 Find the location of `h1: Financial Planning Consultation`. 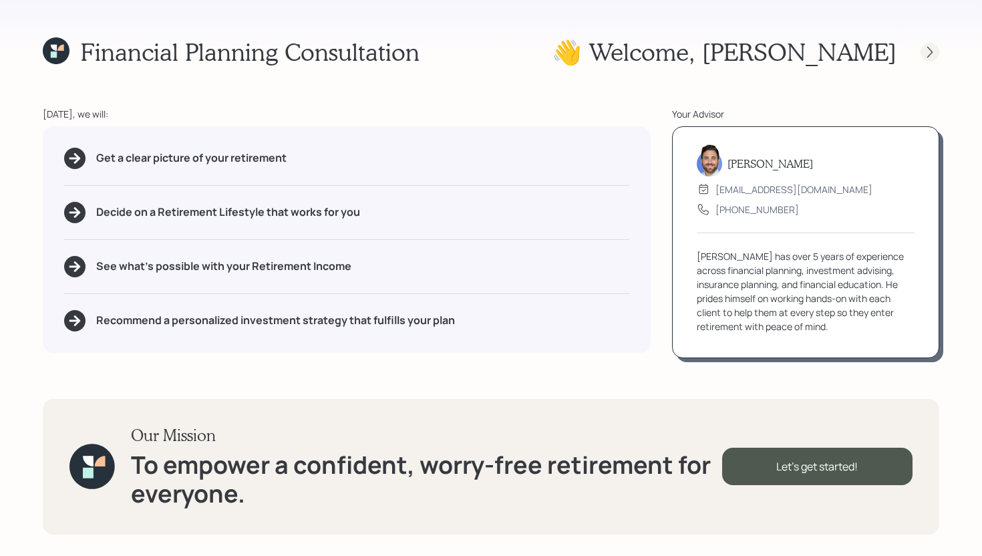

h1: Financial Planning Consultation is located at coordinates (250, 51).